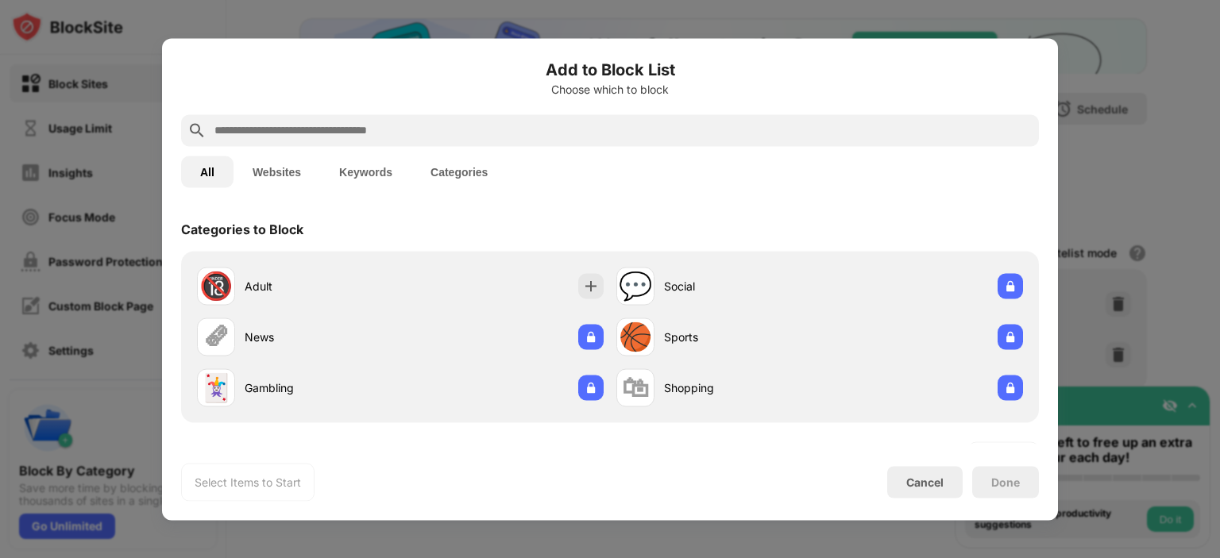 The image size is (1220, 558). I want to click on div: Shopping, so click(742, 388).